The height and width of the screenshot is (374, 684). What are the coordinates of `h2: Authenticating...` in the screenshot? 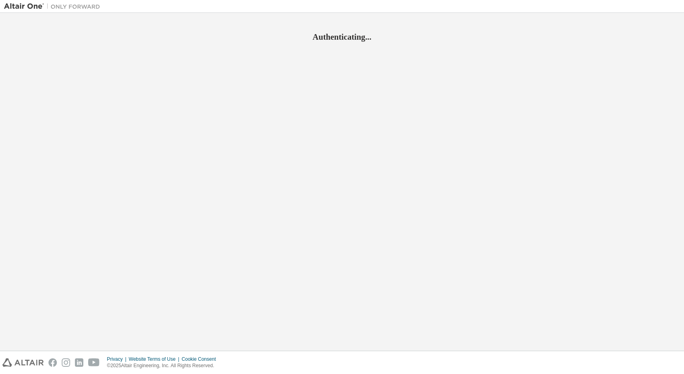 It's located at (342, 37).